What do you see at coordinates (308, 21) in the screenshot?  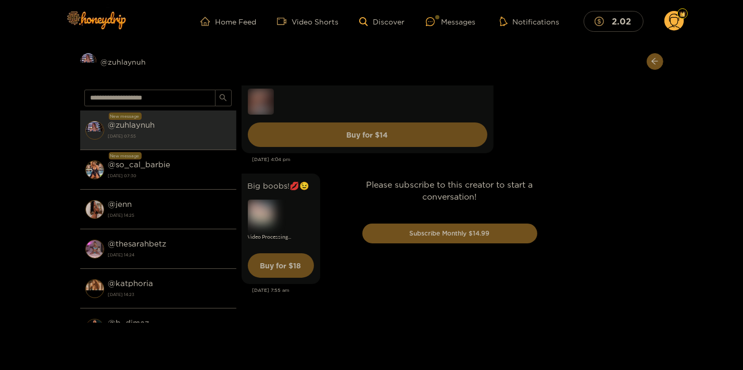 I see `a: Video Shorts` at bounding box center [308, 21].